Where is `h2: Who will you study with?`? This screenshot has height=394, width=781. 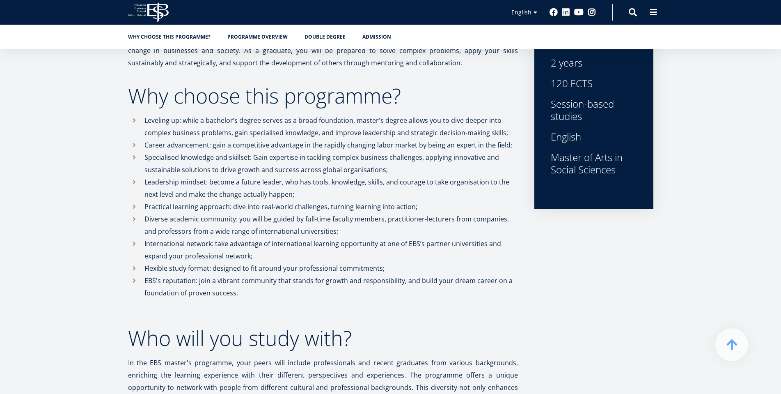
h2: Who will you study with? is located at coordinates (323, 338).